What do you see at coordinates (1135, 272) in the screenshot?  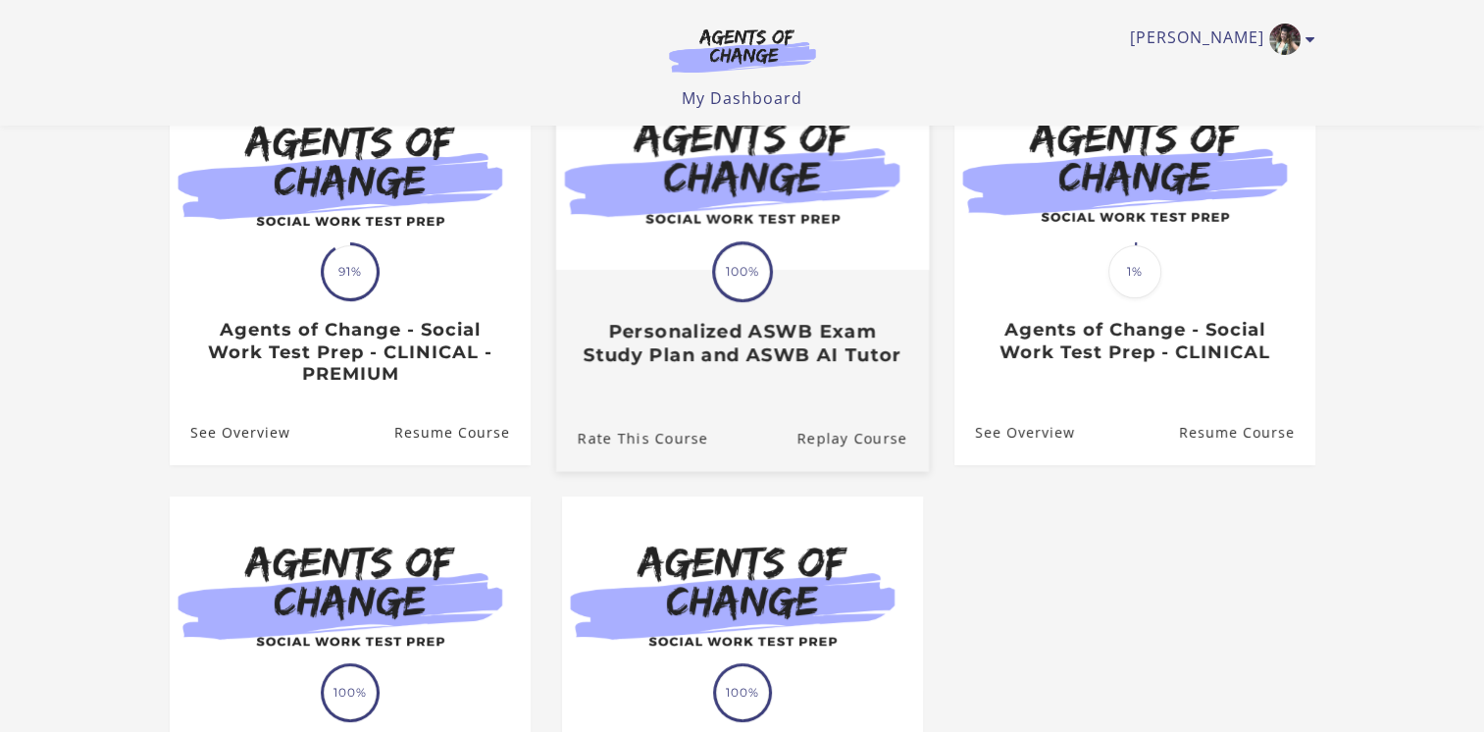 I see `span: 1%` at bounding box center [1135, 272].